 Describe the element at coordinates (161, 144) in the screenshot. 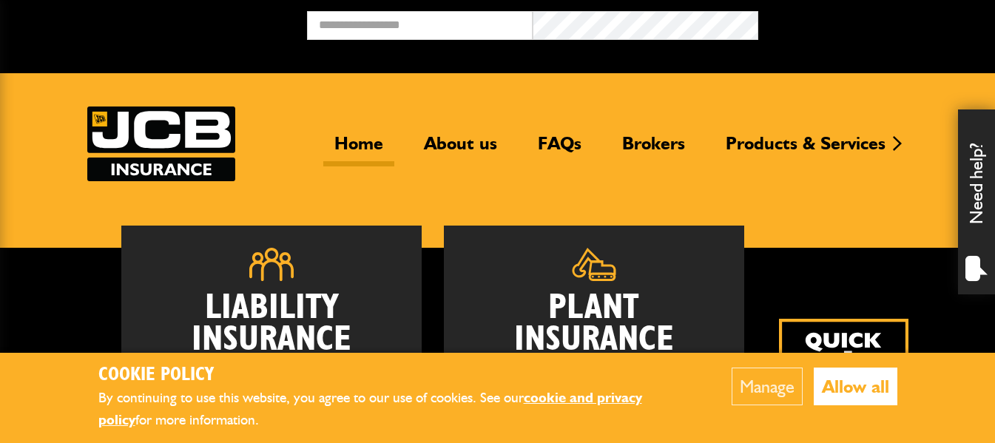

I see `a: JCB Insurance Services` at that location.